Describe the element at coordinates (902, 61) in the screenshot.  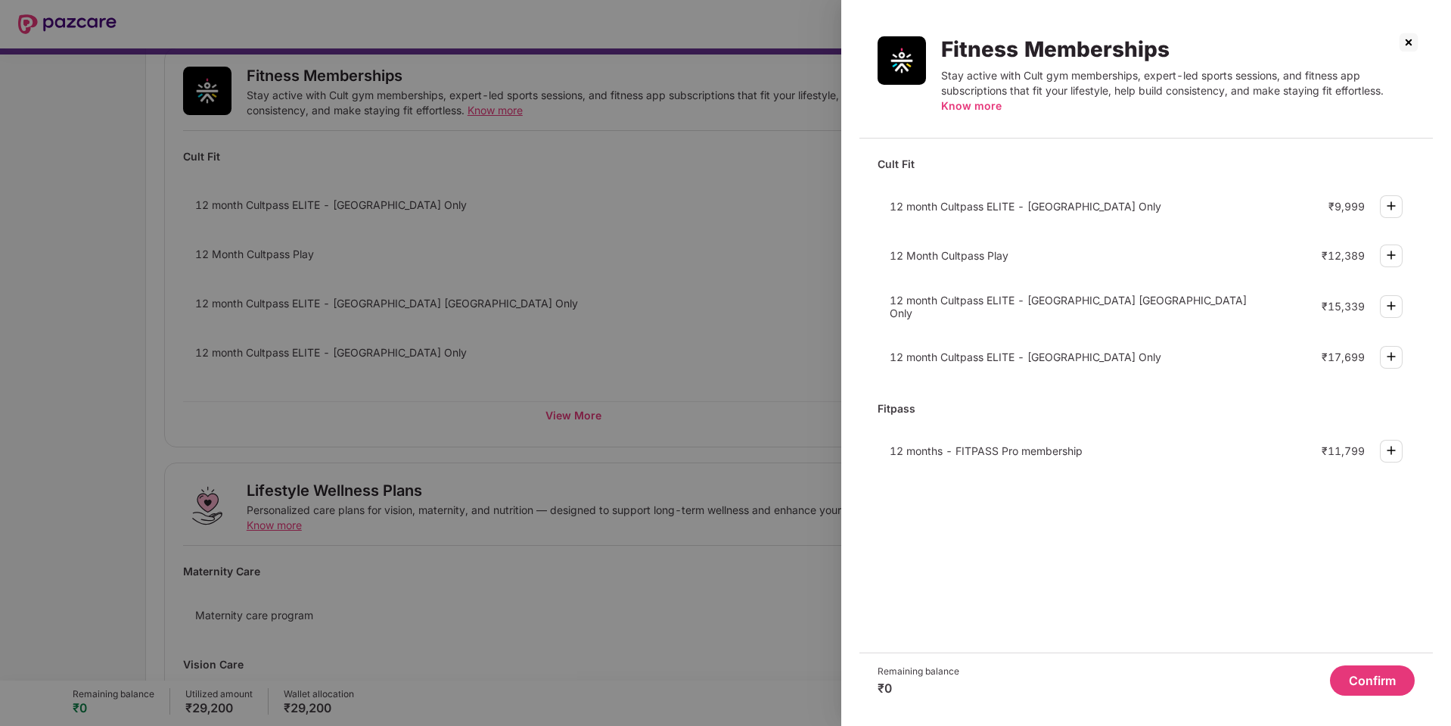
I see `img: Fitness Memberships` at that location.